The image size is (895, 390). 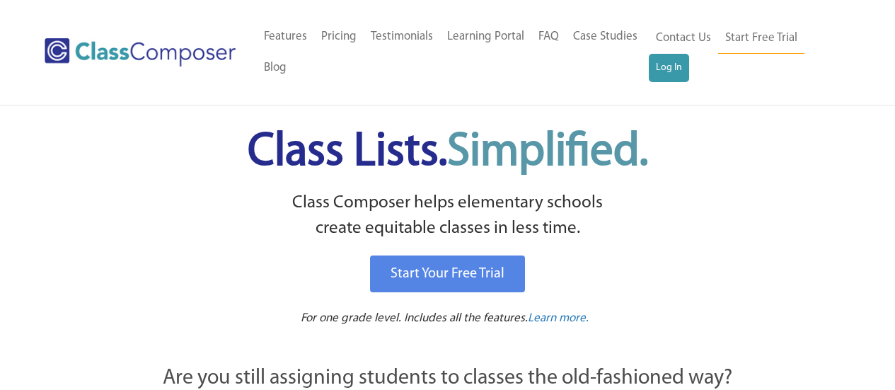 I want to click on span: For one grade level. Includes all the features., so click(x=414, y=318).